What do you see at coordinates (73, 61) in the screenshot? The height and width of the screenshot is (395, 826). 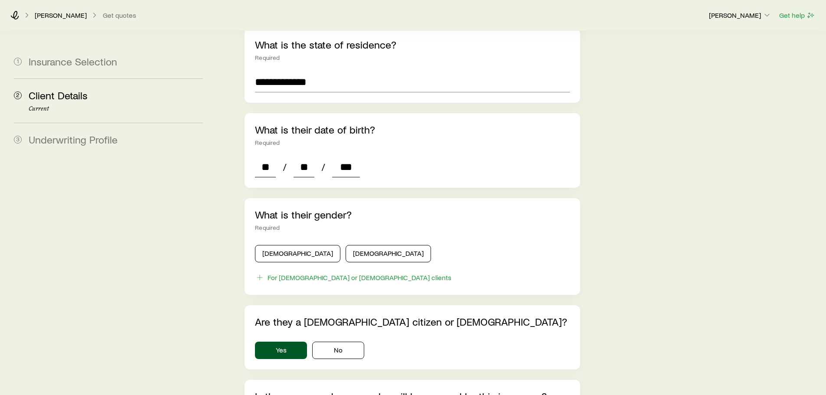 I see `span: Insurance Selection` at bounding box center [73, 61].